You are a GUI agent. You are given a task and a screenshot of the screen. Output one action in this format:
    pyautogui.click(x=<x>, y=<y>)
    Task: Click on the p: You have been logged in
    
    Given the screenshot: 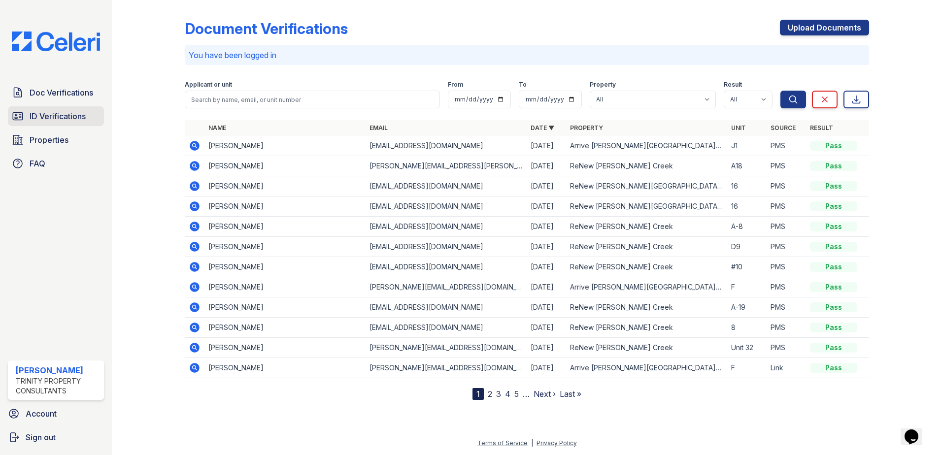 What is the action you would take?
    pyautogui.click(x=527, y=55)
    